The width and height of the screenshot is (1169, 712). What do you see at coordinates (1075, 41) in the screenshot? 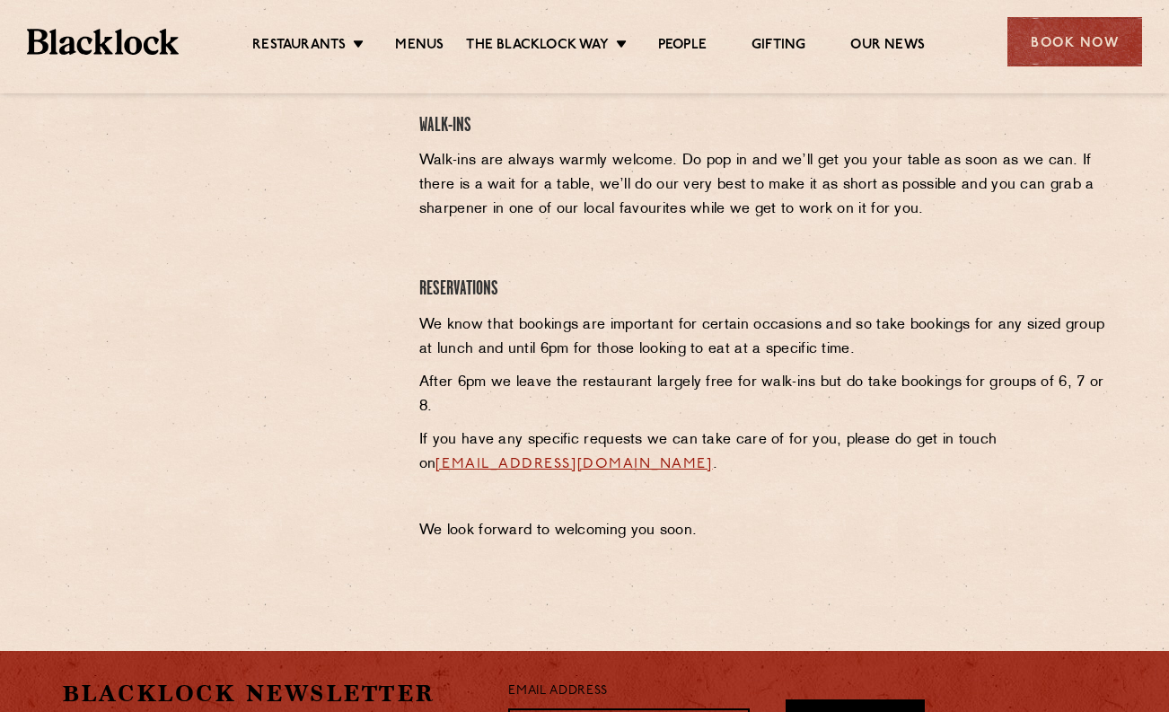
I see `div: Book Now` at bounding box center [1075, 41].